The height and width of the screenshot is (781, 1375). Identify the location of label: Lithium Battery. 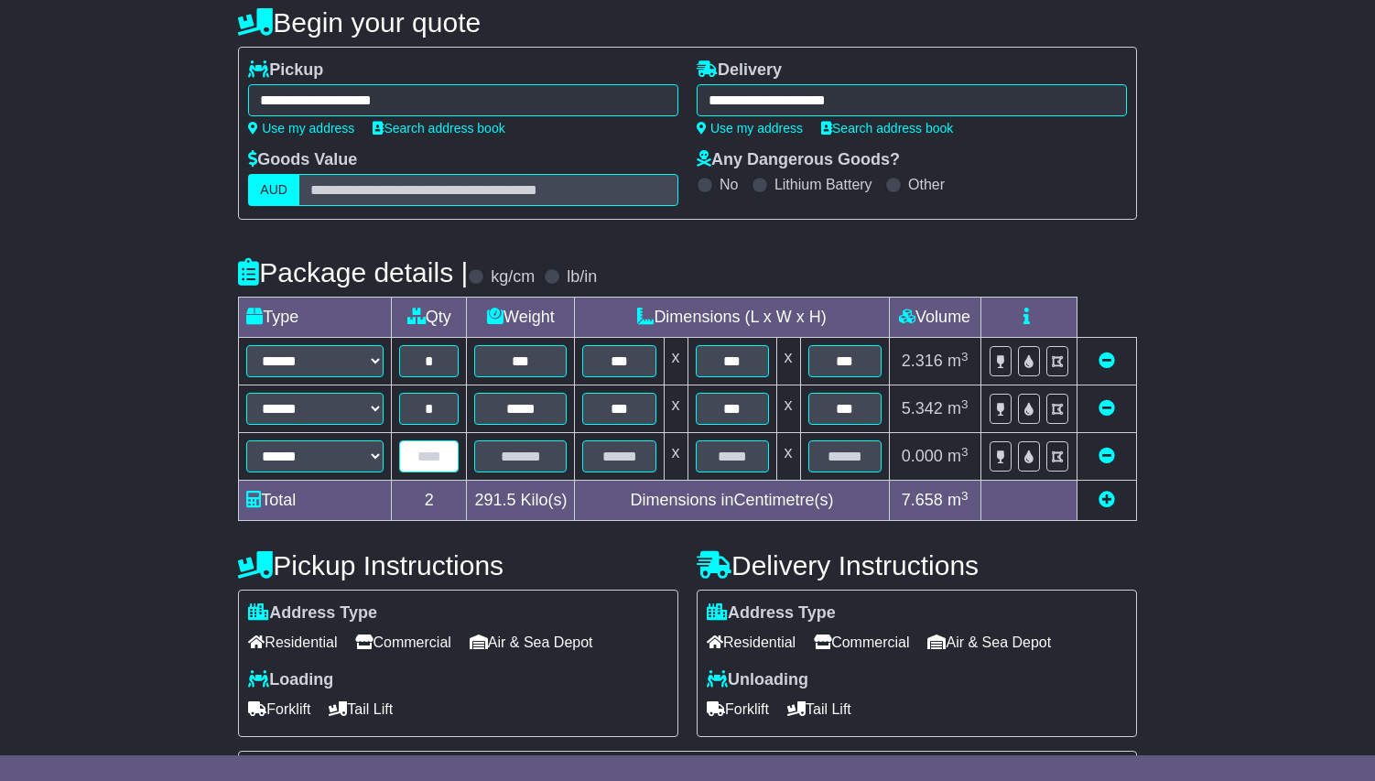
(823, 184).